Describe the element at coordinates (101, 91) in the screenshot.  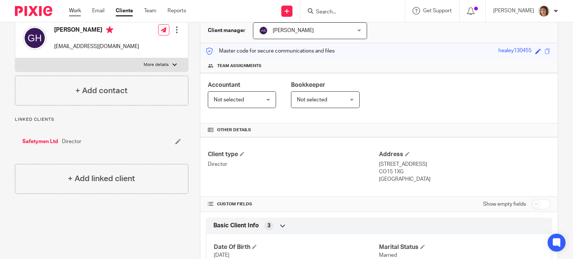
I see `h4: + Add contact` at that location.